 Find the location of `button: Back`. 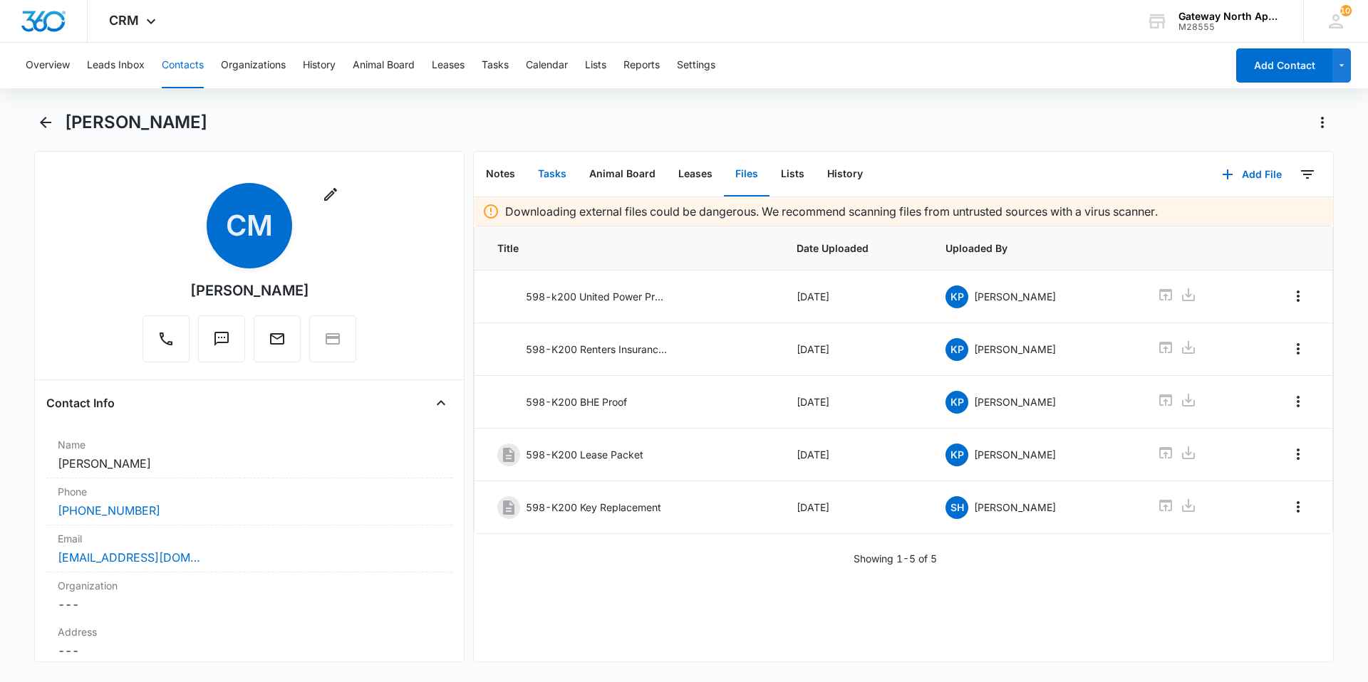

button: Back is located at coordinates (45, 123).